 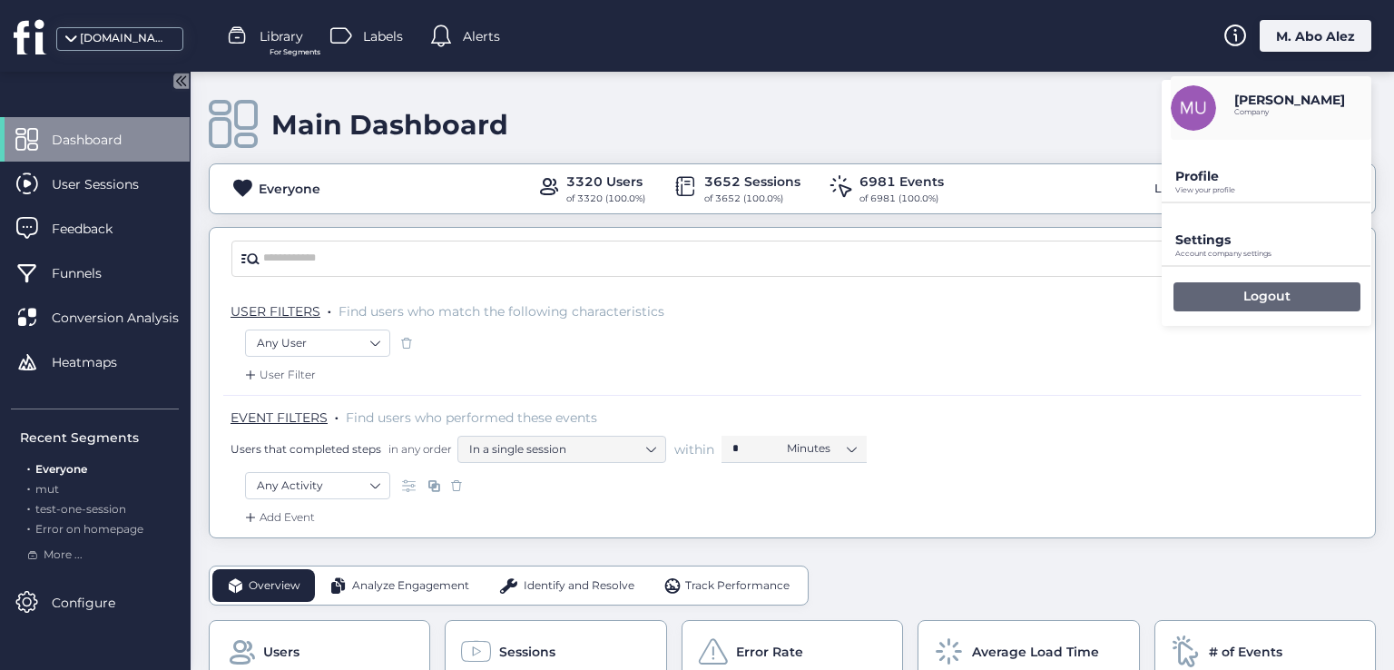 What do you see at coordinates (1245, 652) in the screenshot?
I see `span: # of Events` at bounding box center [1245, 652].